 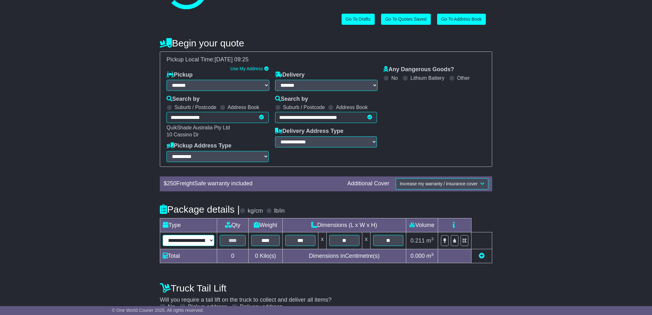 What do you see at coordinates (344, 257) in the screenshot?
I see `td: Dimensions in Centimetre(s)` at bounding box center [344, 257].